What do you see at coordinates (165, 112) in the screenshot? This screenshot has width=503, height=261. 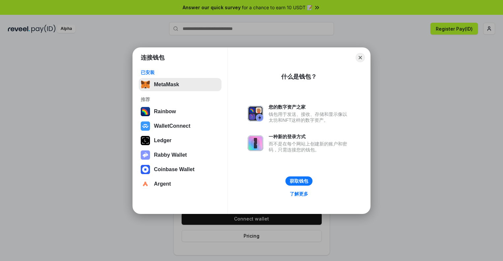 I see `div: Rainbow` at bounding box center [165, 112].